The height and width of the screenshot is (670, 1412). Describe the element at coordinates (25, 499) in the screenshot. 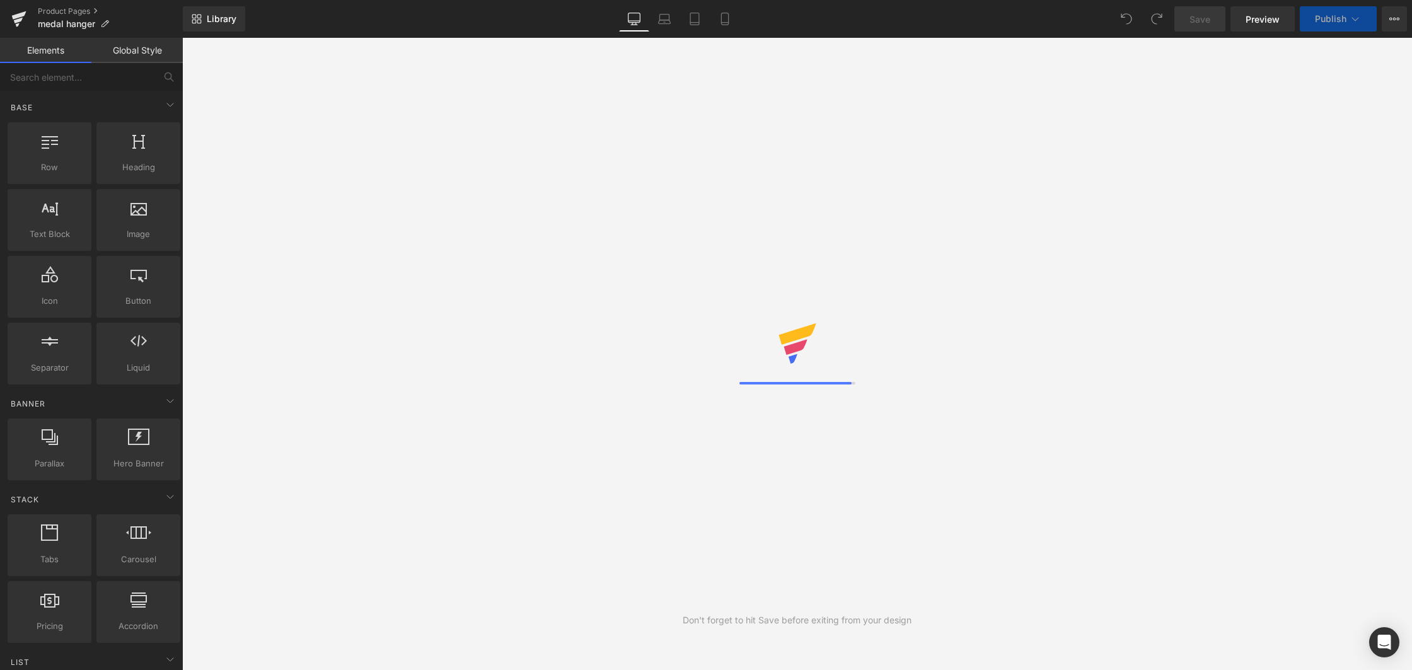

I see `span: Stack` at that location.